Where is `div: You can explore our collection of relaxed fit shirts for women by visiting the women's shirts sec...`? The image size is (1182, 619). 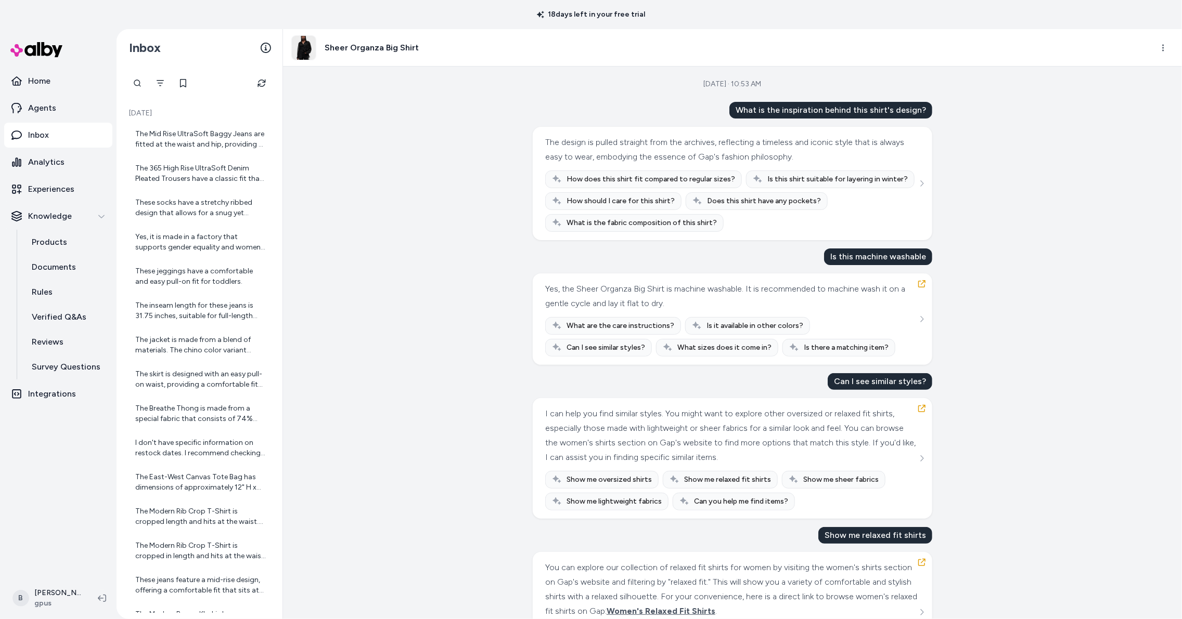
div: You can explore our collection of relaxed fit shirts for women by visiting the women's shirts sec... is located at coordinates (731, 590).